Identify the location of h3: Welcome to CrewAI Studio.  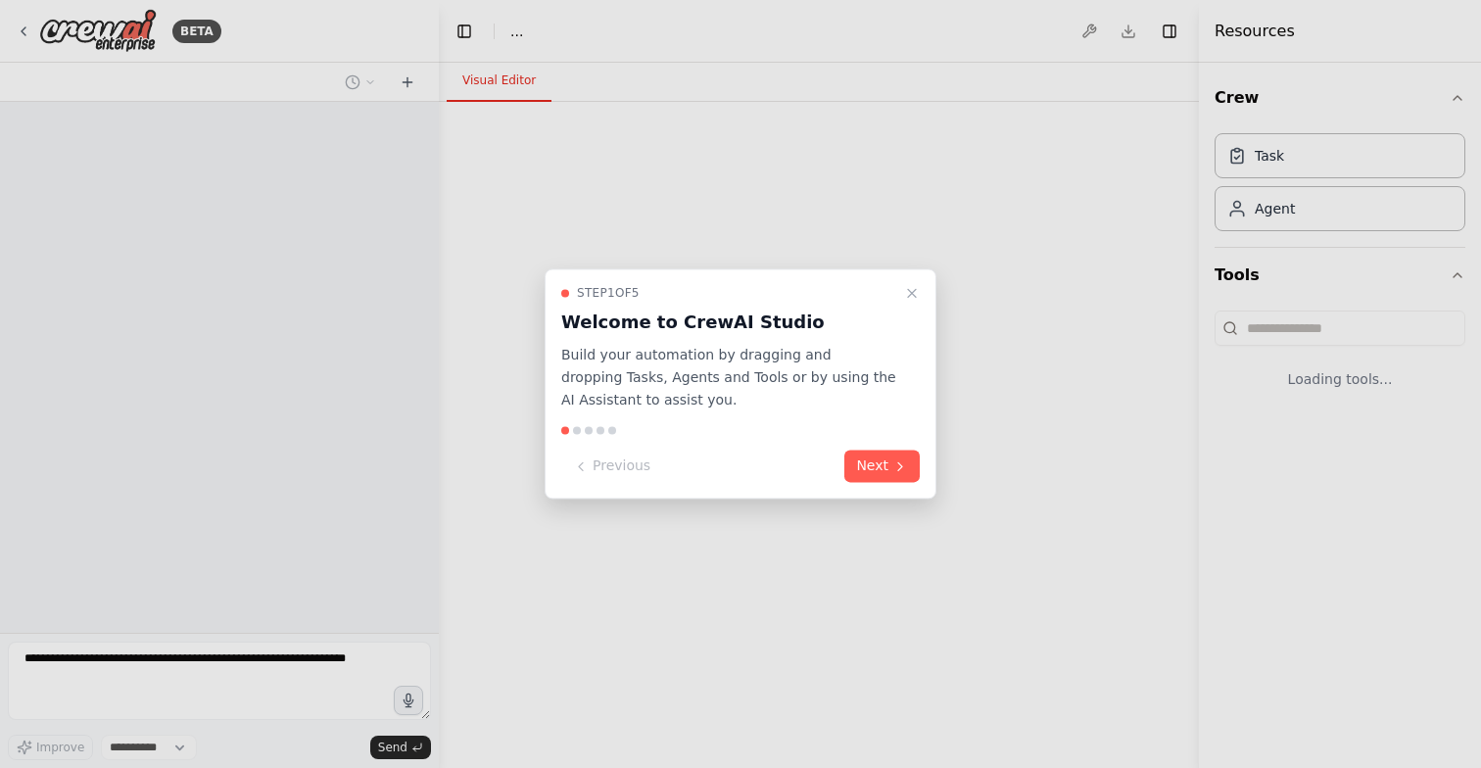
(729, 322).